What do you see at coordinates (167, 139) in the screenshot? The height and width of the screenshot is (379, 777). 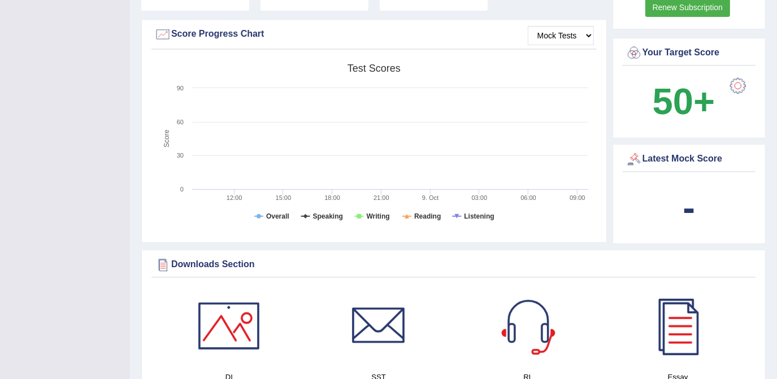 I see `tspan: Score` at bounding box center [167, 139].